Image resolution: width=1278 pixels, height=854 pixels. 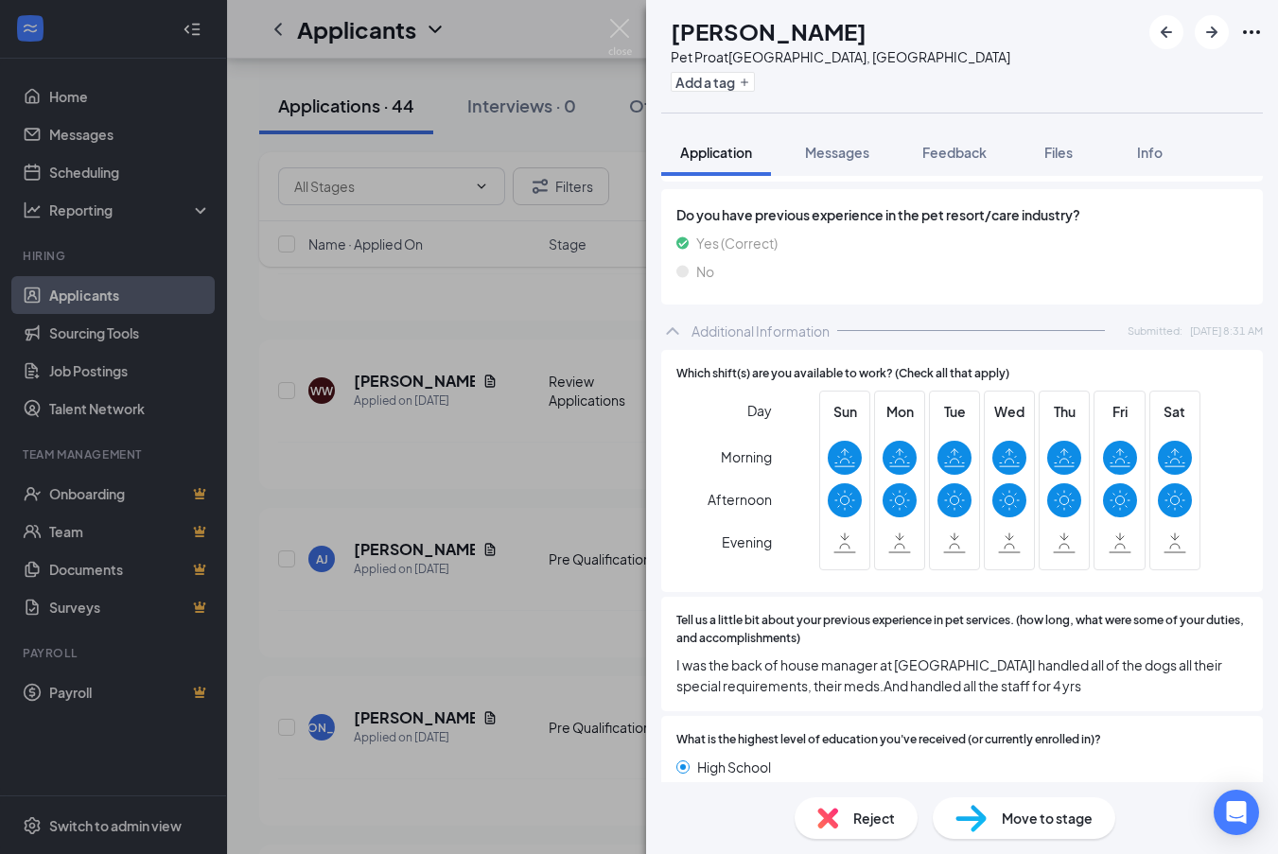 What do you see at coordinates (740, 500) in the screenshot?
I see `span: Afternoon` at bounding box center [740, 500].